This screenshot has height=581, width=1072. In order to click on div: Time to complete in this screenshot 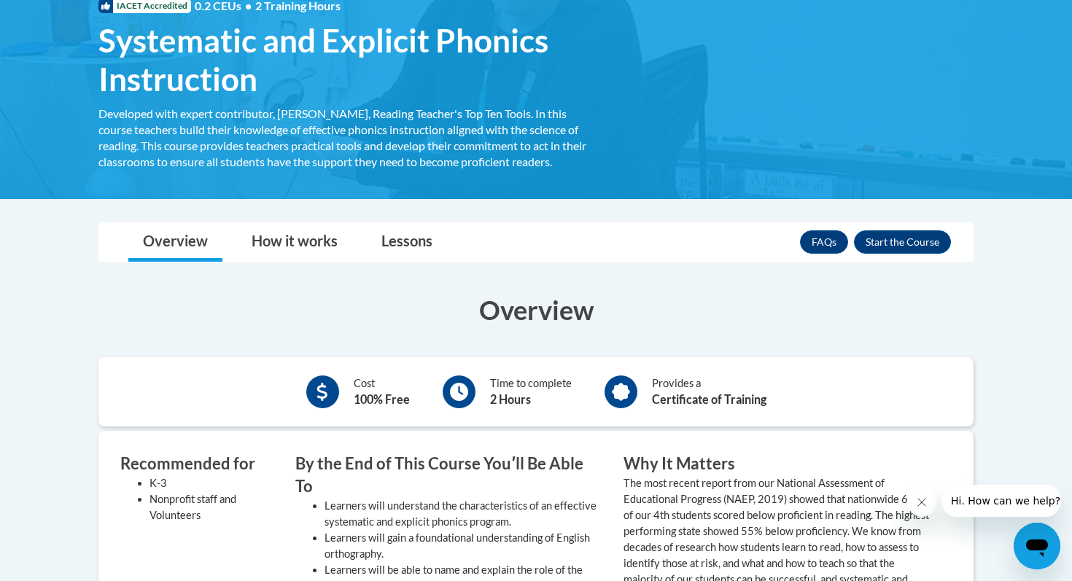, I will do `click(531, 391)`.